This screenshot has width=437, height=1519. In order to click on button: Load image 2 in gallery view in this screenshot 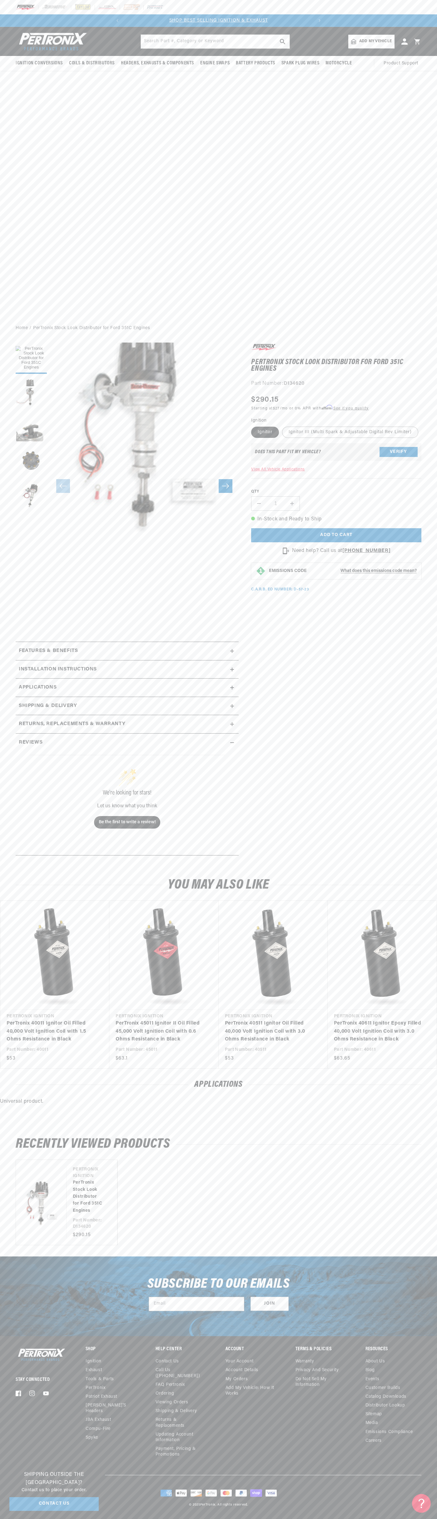, I will do `click(31, 393)`.